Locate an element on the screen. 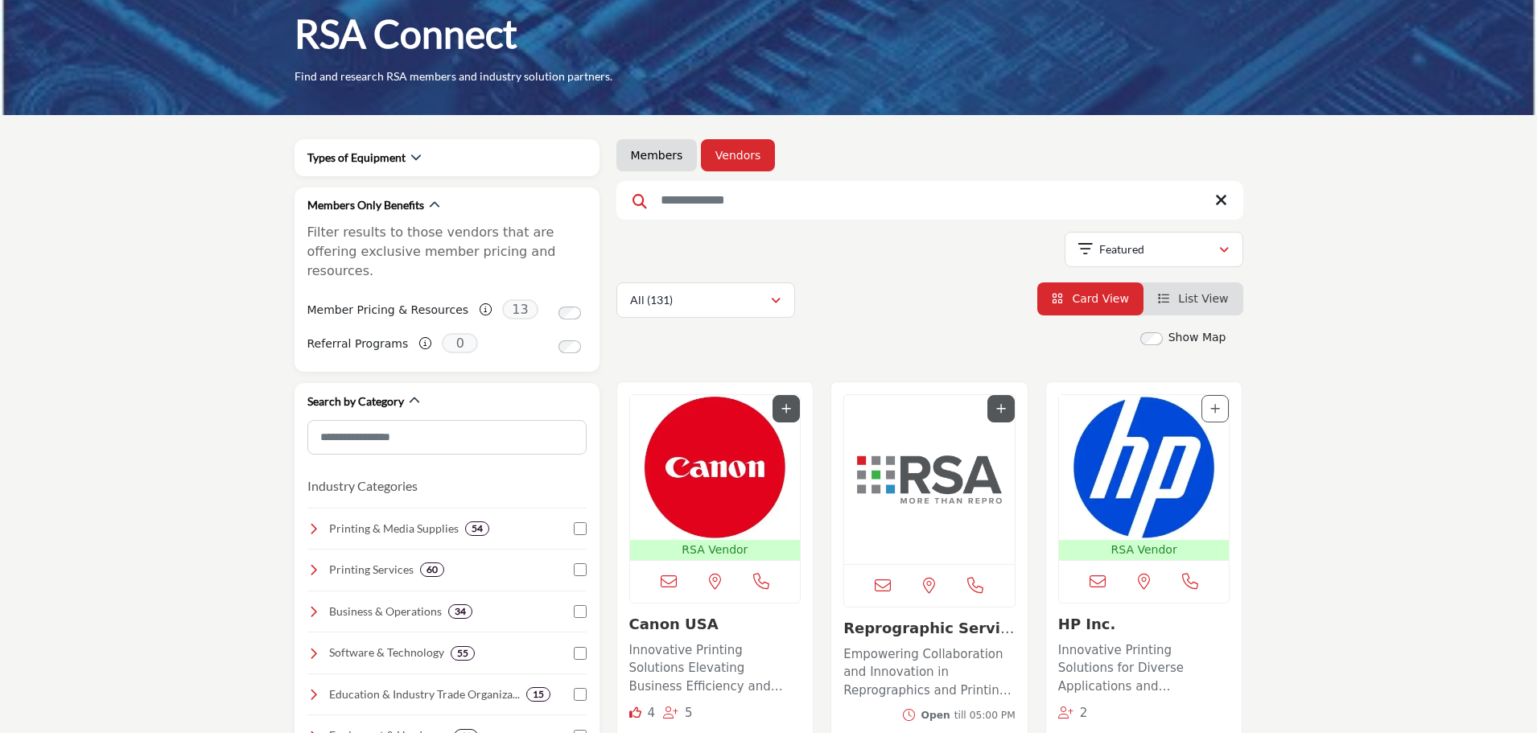 The image size is (1537, 733). input: Search Keyword is located at coordinates (929, 200).